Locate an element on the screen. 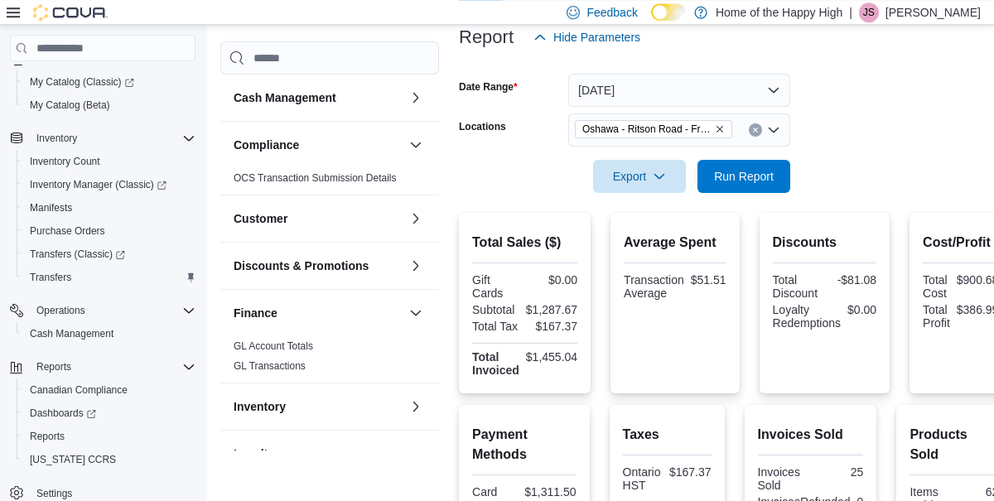 Image resolution: width=994 pixels, height=501 pixels. h2: Discounts is located at coordinates (825, 243).